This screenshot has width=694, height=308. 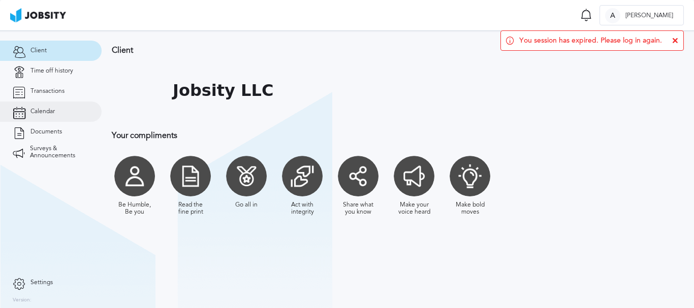 I want to click on label: Version:, so click(x=22, y=301).